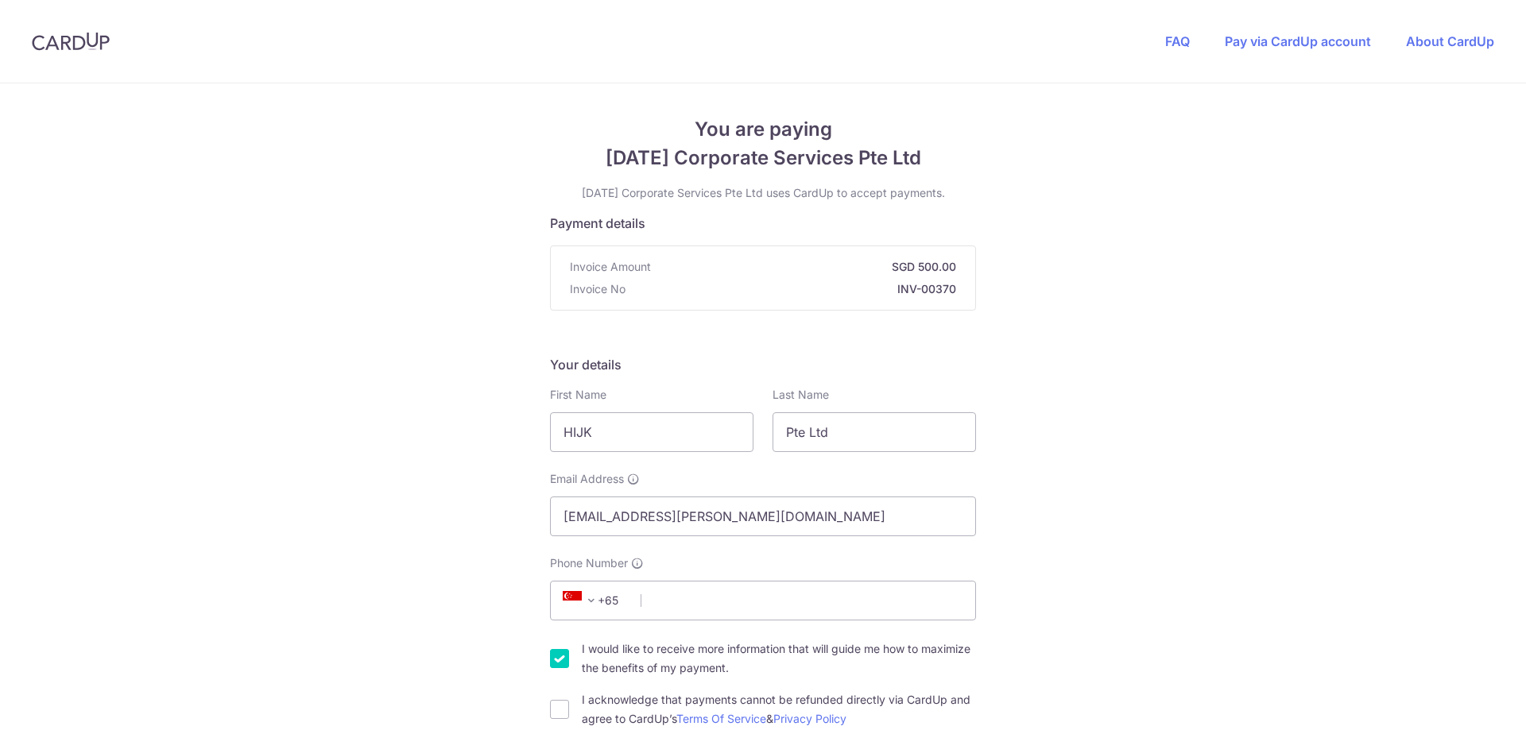 Image resolution: width=1526 pixels, height=730 pixels. Describe the element at coordinates (1177, 41) in the screenshot. I see `a: FAQ` at that location.